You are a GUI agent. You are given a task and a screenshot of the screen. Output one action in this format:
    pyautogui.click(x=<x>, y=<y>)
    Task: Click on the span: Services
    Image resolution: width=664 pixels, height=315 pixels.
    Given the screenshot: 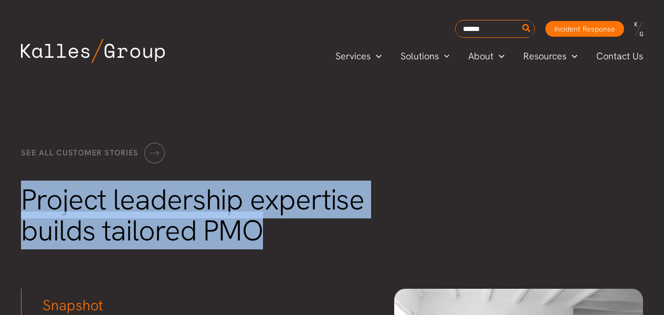 What is the action you would take?
    pyautogui.click(x=353, y=56)
    